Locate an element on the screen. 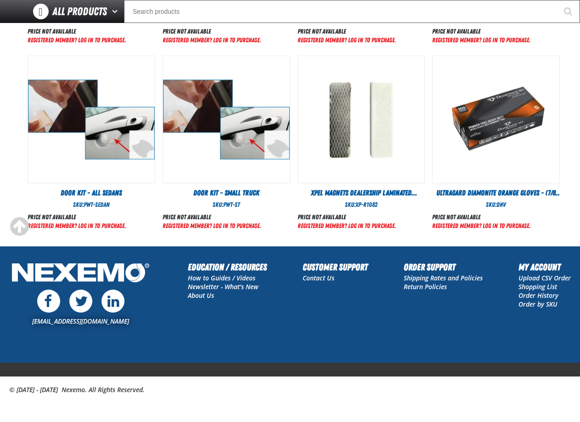 The width and height of the screenshot is (580, 422). img: Ultragard Diamonite Orange Gloves - (7/8 mil) - (100 gloves per box MIN 10 box order) is located at coordinates (496, 119).